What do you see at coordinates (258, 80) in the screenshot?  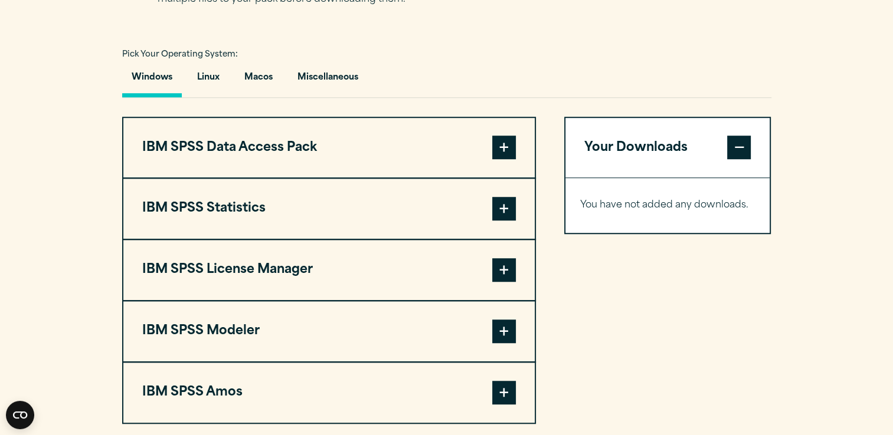 I see `button: Macos` at bounding box center [258, 80].